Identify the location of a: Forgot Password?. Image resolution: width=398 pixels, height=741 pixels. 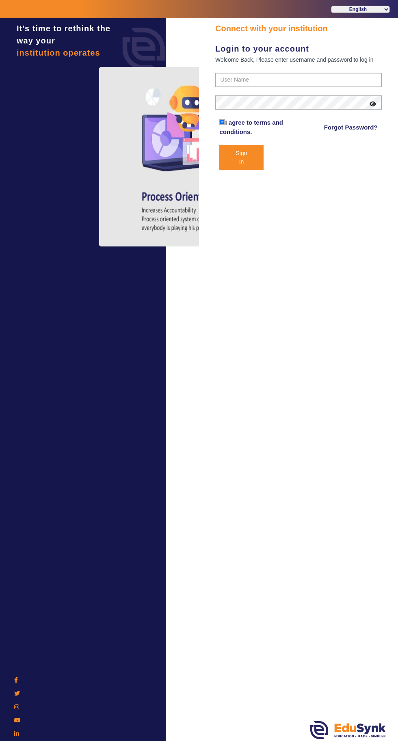
(351, 128).